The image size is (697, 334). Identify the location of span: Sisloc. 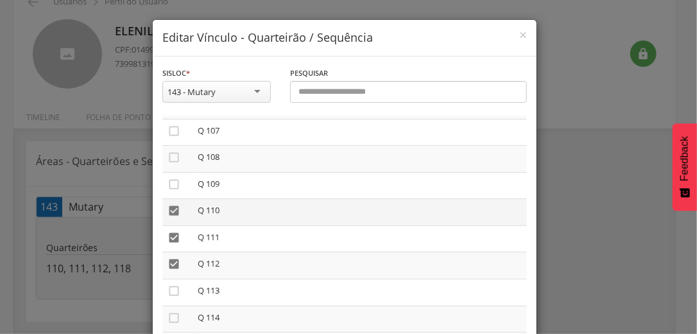
(174, 73).